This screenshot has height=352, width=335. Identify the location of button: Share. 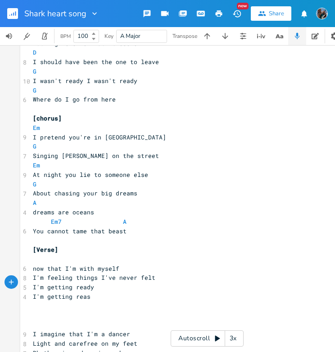
(271, 14).